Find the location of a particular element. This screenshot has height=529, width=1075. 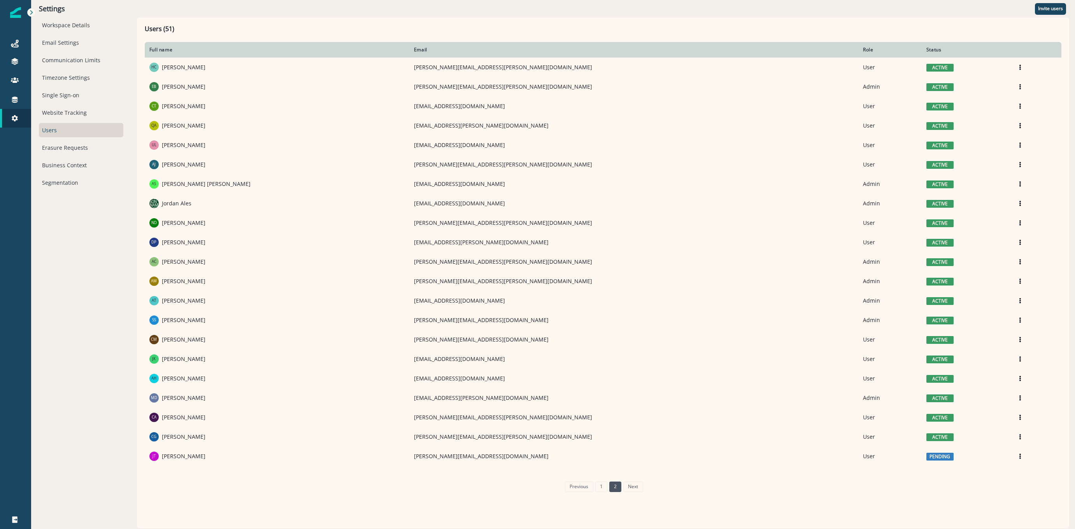

div: Nick Dickson is located at coordinates (154, 223).